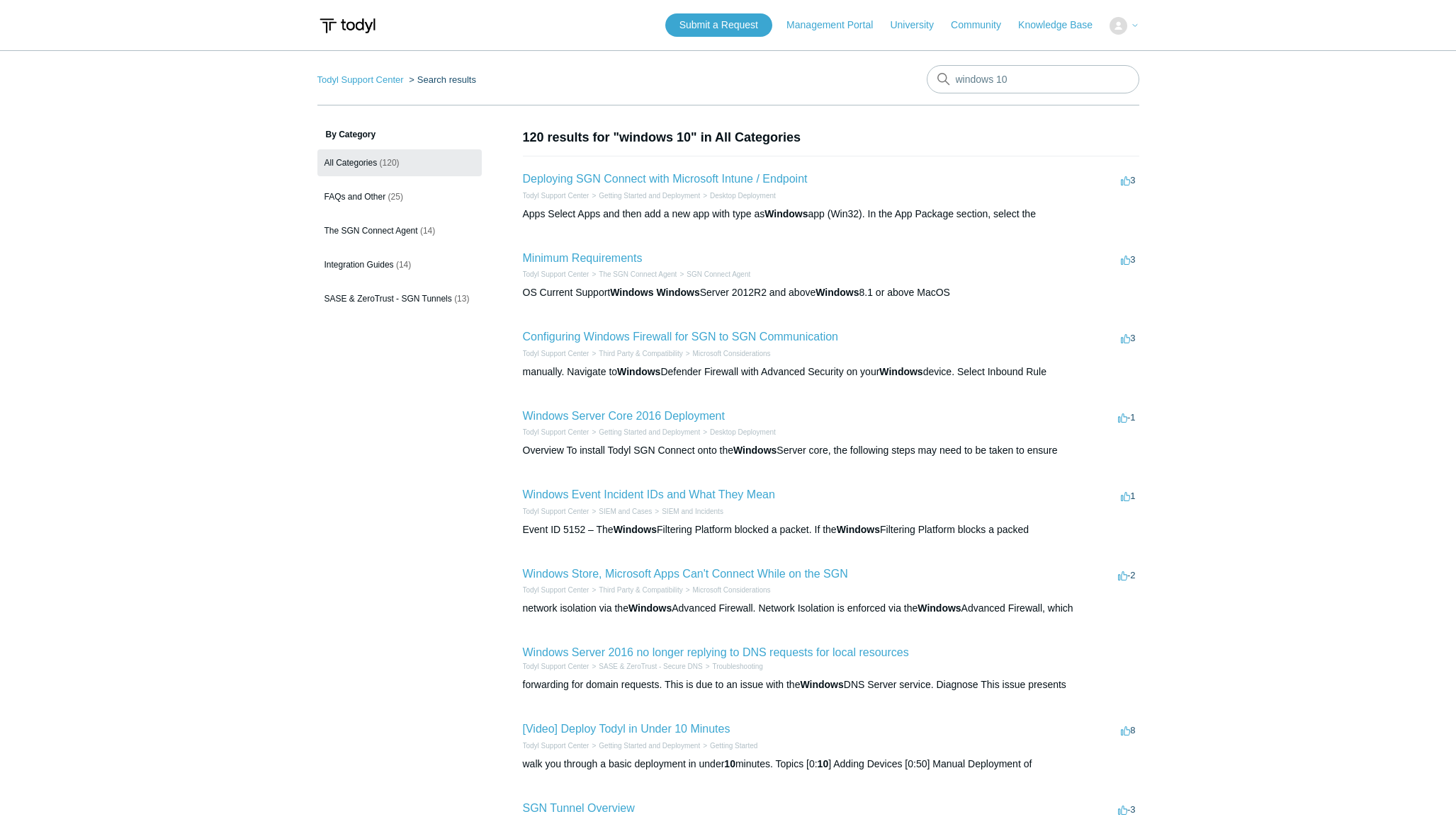 This screenshot has width=1456, height=819. Describe the element at coordinates (831, 138) in the screenshot. I see `h1: 120 results for "windows 10" in All Categories` at that location.